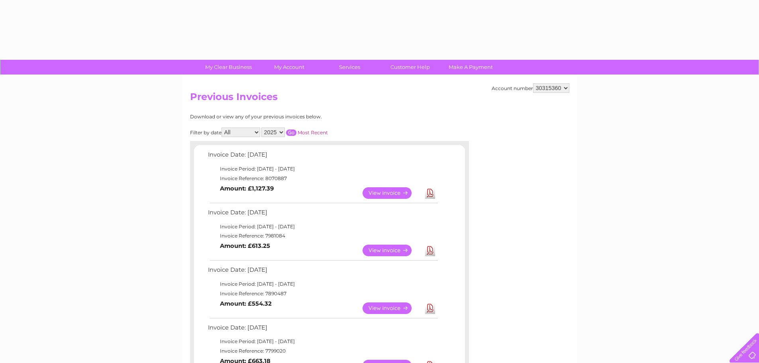  What do you see at coordinates (246, 304) in the screenshot?
I see `b: Amount: £554.32` at bounding box center [246, 304].